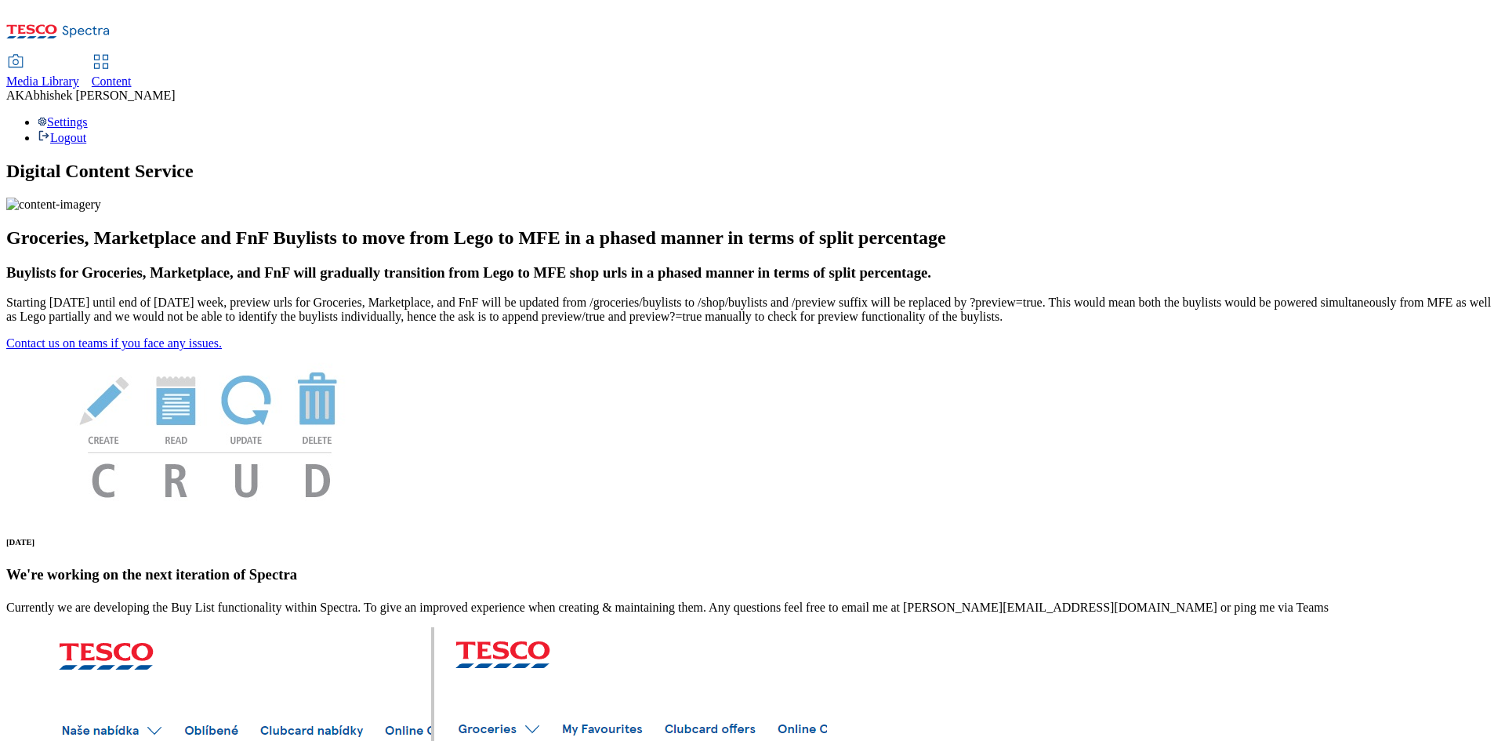 This screenshot has width=1505, height=741. Describe the element at coordinates (752, 607) in the screenshot. I see `p: Currently we are developing the Buy List functionality within Spectra. To give an improved experi...` at that location.